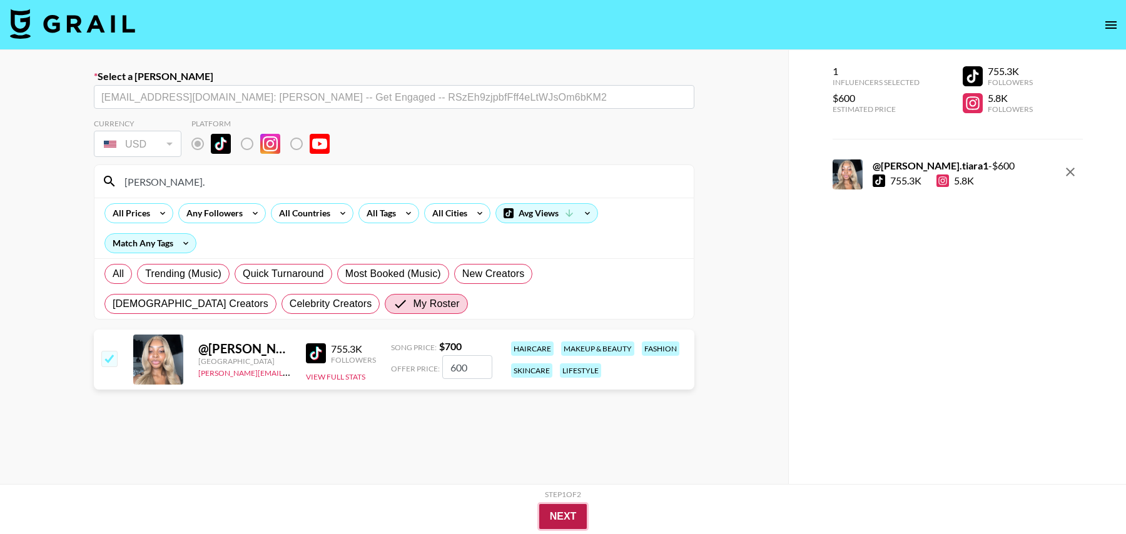  I want to click on div: $600, so click(876, 98).